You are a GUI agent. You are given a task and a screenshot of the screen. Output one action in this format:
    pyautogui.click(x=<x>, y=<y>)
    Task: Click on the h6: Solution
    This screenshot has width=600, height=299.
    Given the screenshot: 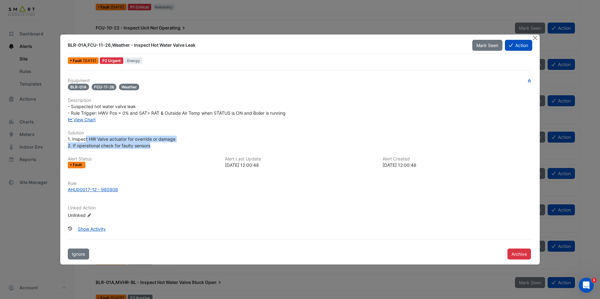 What is the action you would take?
    pyautogui.click(x=300, y=133)
    